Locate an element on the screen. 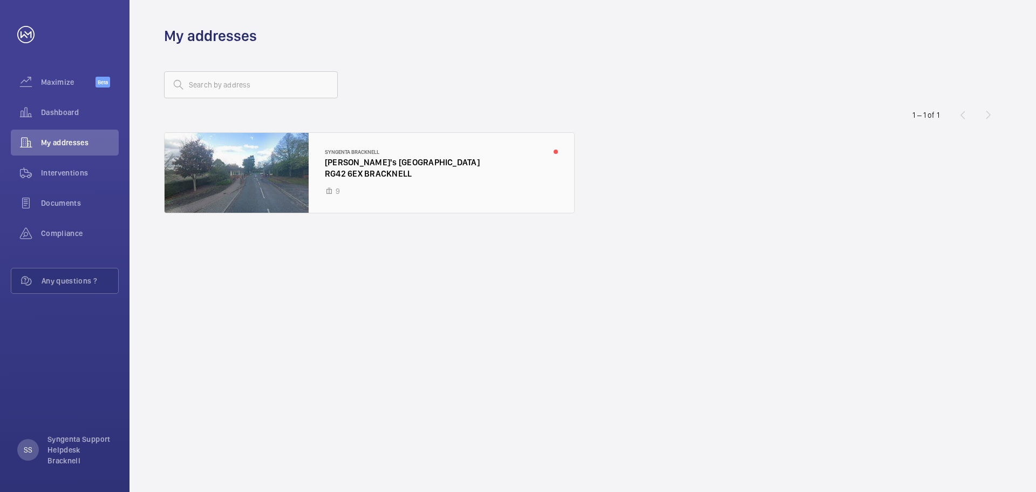 Image resolution: width=1036 pixels, height=492 pixels. input: Search by address is located at coordinates (251, 85).